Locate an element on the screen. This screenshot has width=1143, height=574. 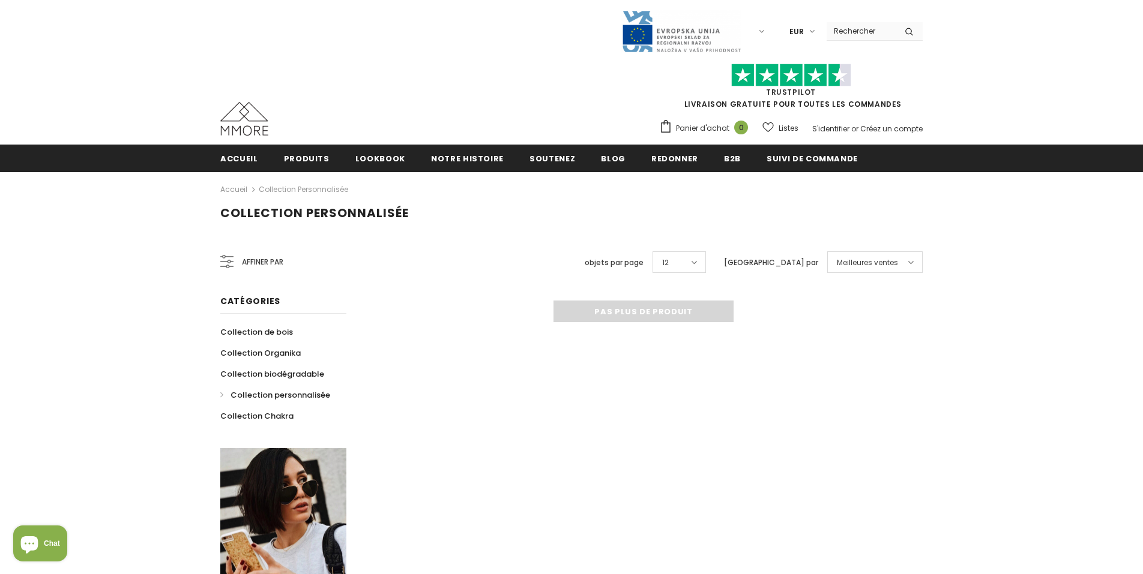
input: Search Site is located at coordinates (860, 31).